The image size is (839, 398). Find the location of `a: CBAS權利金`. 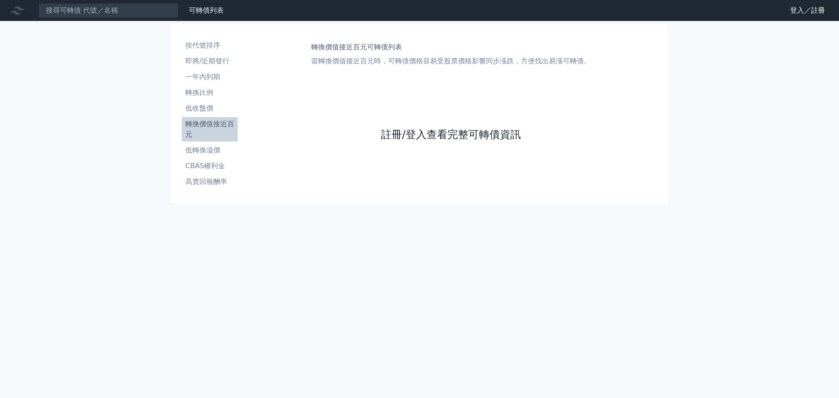

a: CBAS權利金 is located at coordinates (210, 166).